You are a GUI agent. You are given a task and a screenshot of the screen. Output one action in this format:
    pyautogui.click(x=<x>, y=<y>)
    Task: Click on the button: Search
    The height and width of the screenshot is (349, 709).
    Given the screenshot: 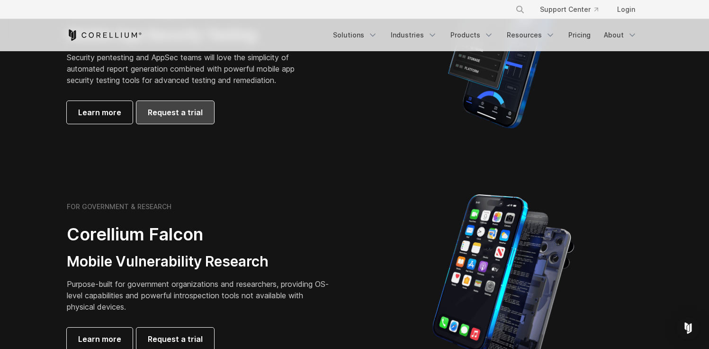 What is the action you would take?
    pyautogui.click(x=520, y=9)
    